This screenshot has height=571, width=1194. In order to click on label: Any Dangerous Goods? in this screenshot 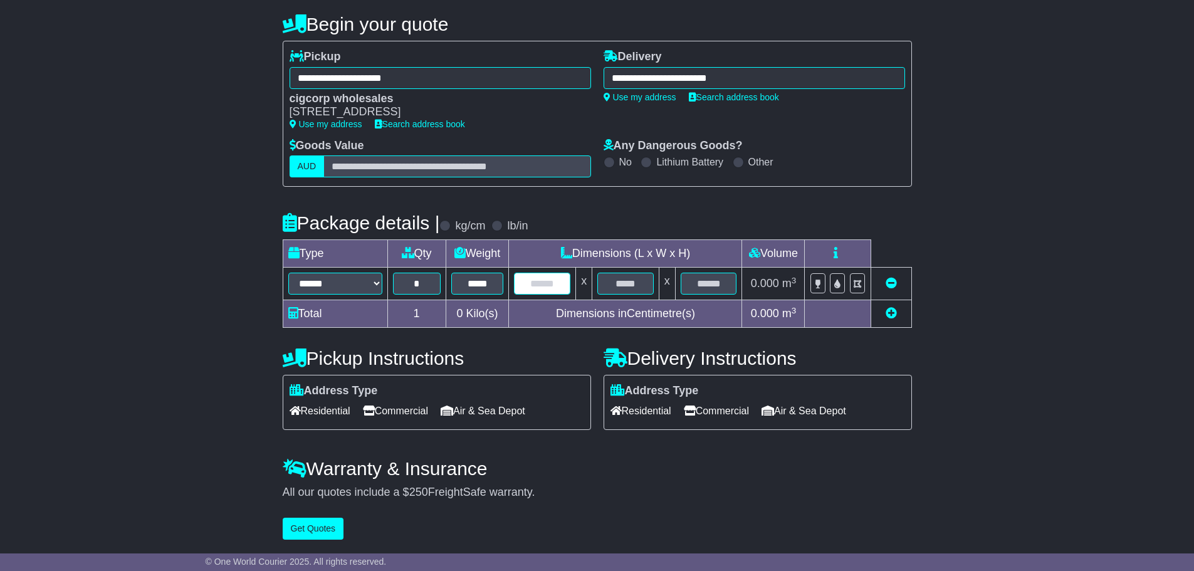, I will do `click(673, 146)`.